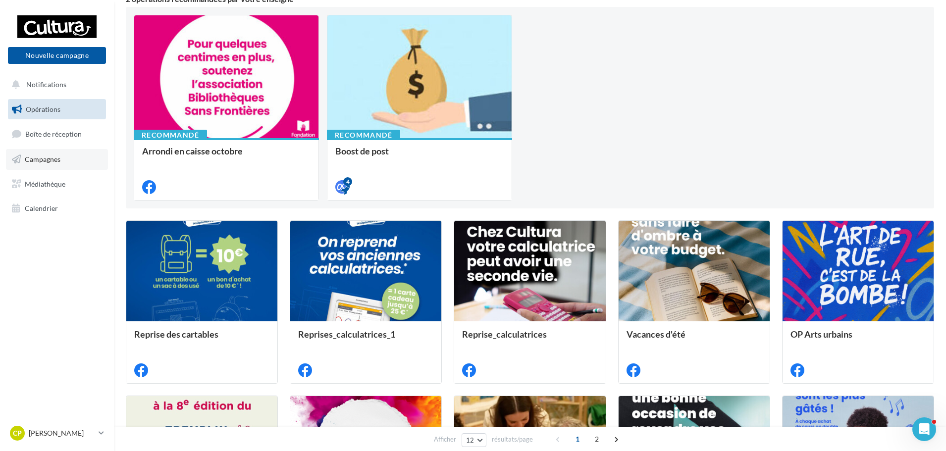  Describe the element at coordinates (57, 208) in the screenshot. I see `a: Calendrier` at that location.